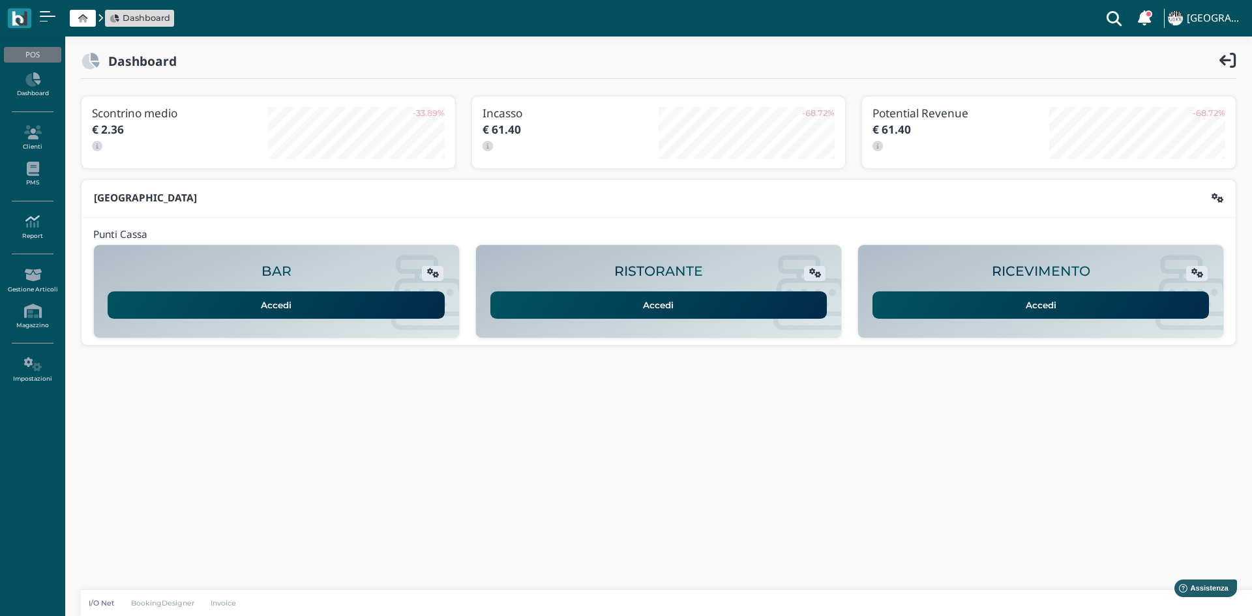  What do you see at coordinates (120, 235) in the screenshot?
I see `h4: Punti Cassa` at bounding box center [120, 235].